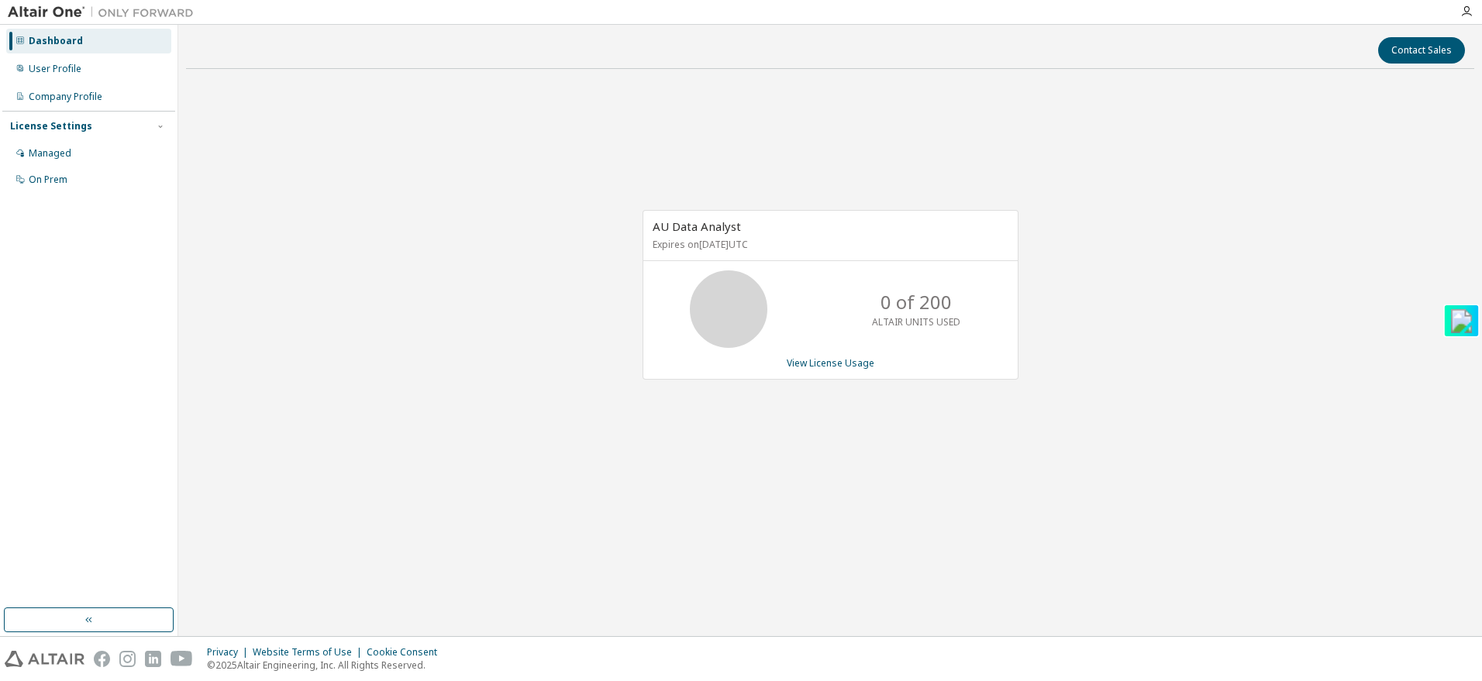  What do you see at coordinates (229, 652) in the screenshot?
I see `div: Privacy` at bounding box center [229, 652].